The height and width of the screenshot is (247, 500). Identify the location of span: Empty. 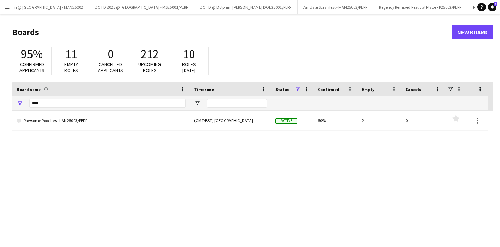
(368, 89).